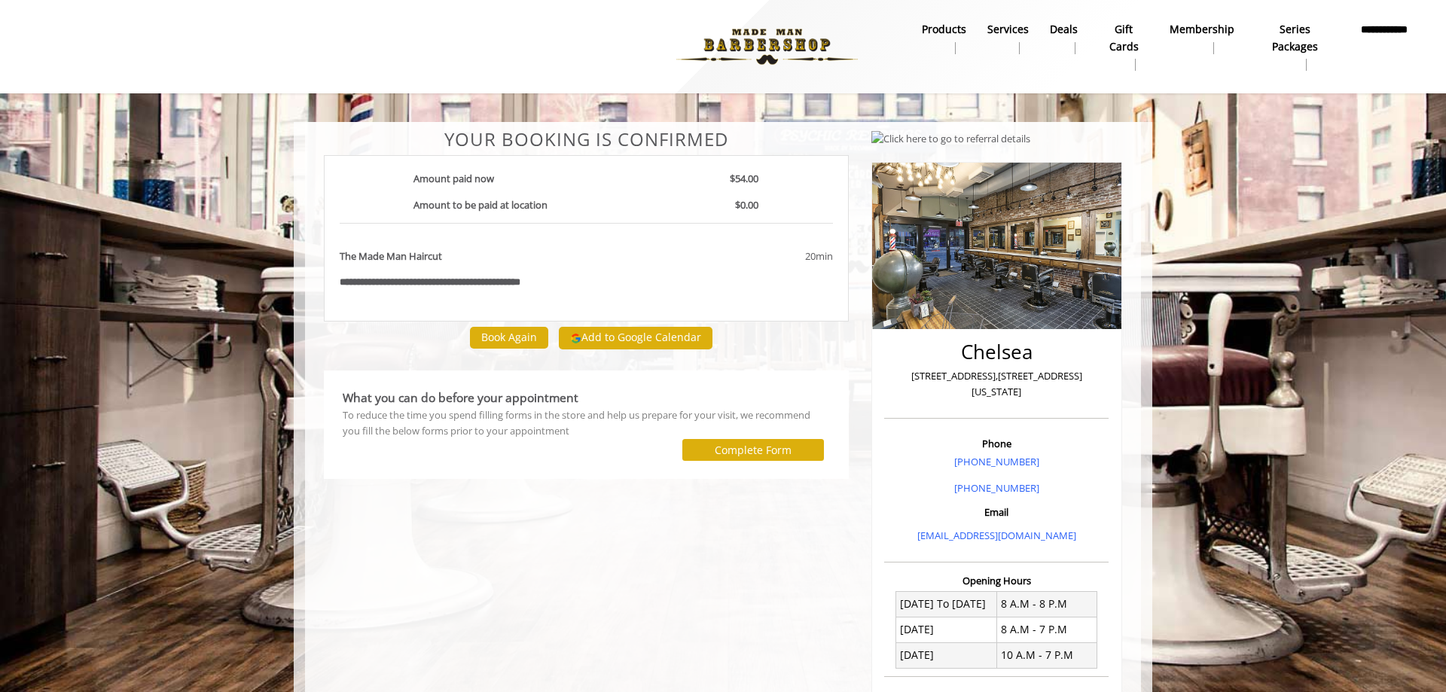  Describe the element at coordinates (460, 398) in the screenshot. I see `b: What you can do before your appointment` at that location.